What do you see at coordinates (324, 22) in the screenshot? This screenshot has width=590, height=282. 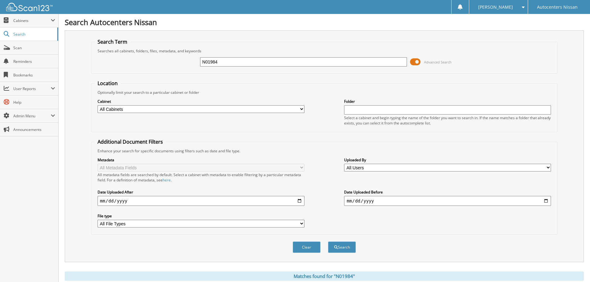 I see `h1: Search Autocenters Nissan` at bounding box center [324, 22].